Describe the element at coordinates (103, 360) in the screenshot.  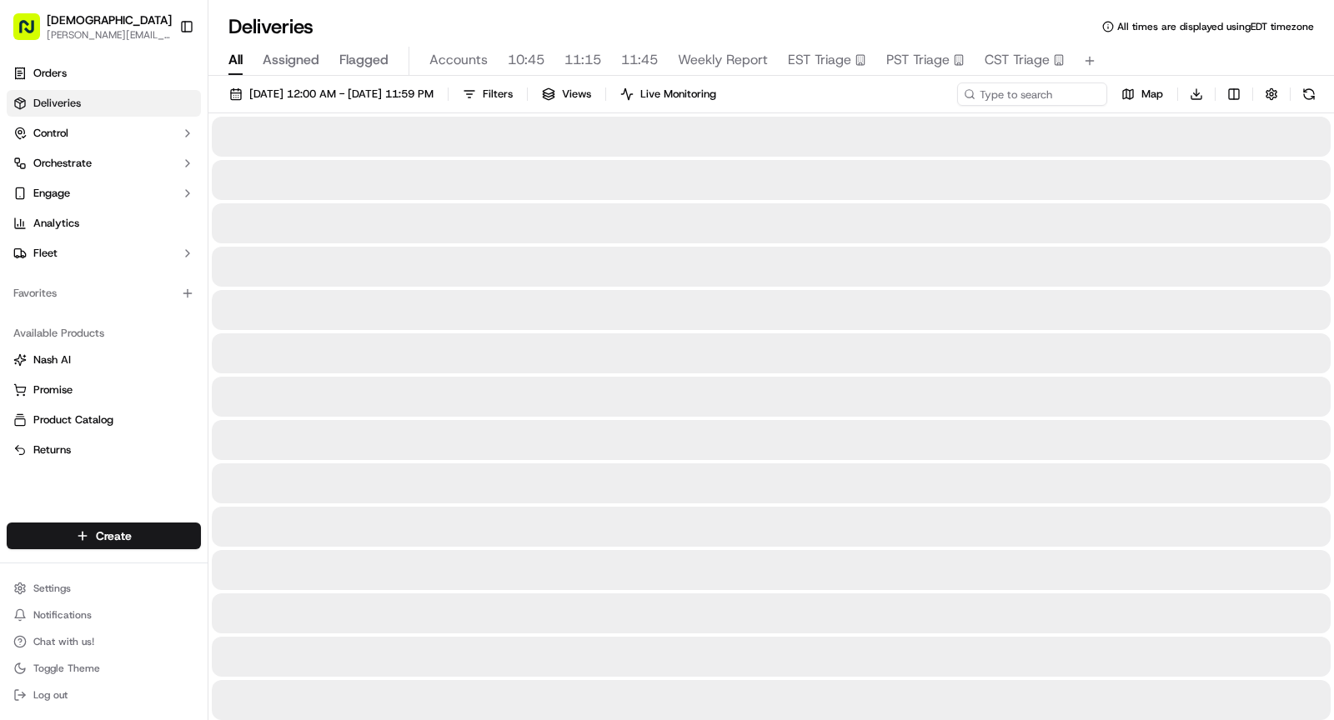
I see `button: Nash AI` at that location.